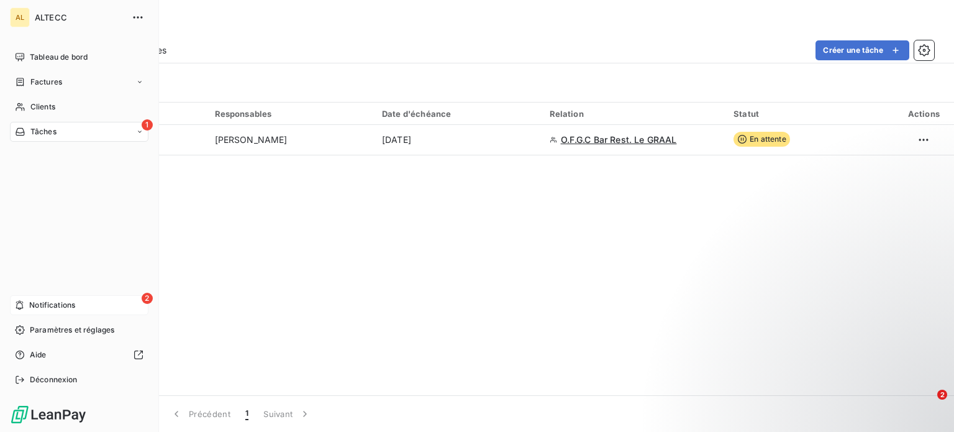 Image resolution: width=954 pixels, height=432 pixels. Describe the element at coordinates (53, 380) in the screenshot. I see `span: Déconnexion` at that location.